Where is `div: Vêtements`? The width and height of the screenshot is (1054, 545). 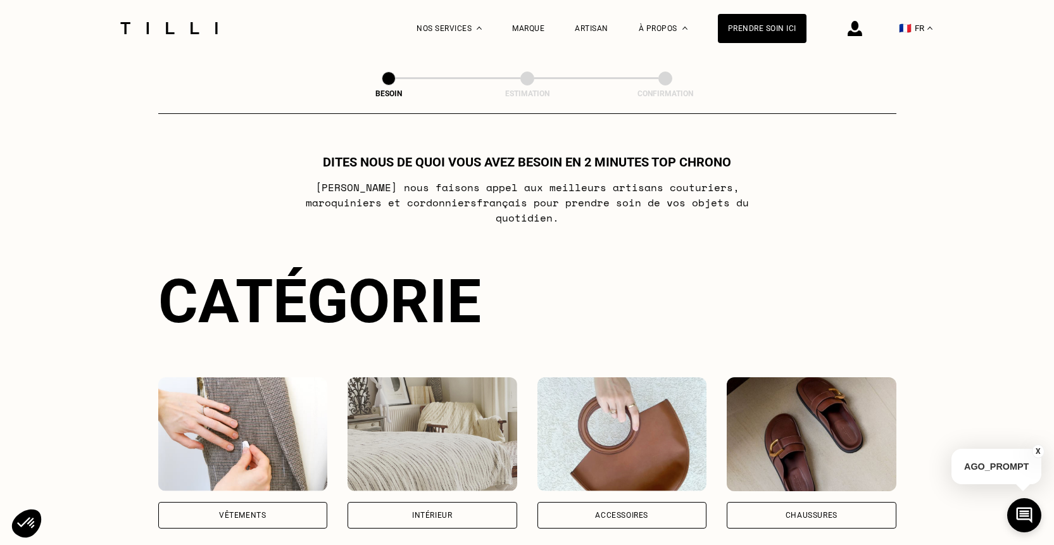 div: Vêtements is located at coordinates (242, 515).